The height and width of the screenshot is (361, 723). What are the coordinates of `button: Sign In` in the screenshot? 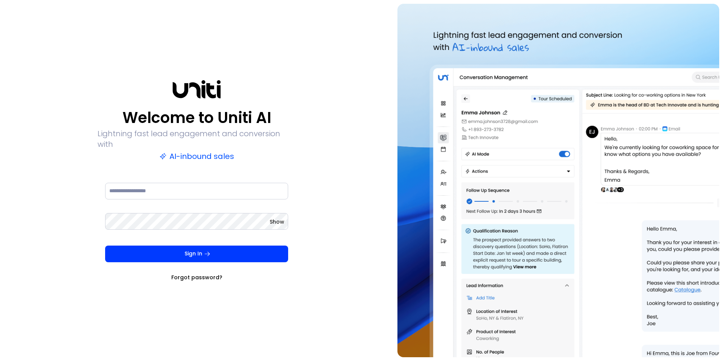 It's located at (197, 254).